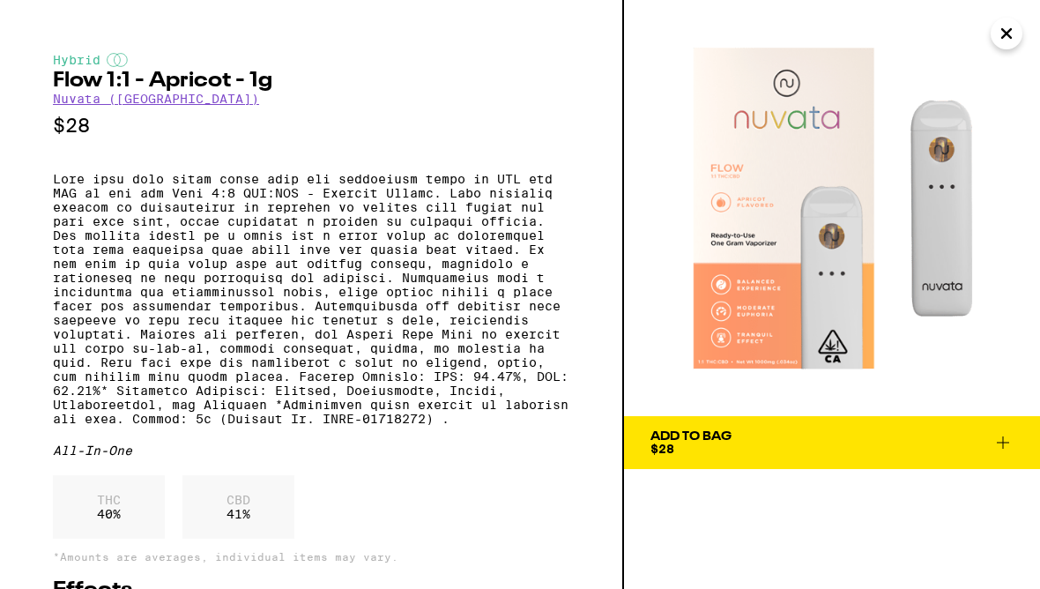 The image size is (1040, 589). I want to click on button: Close, so click(1006, 33).